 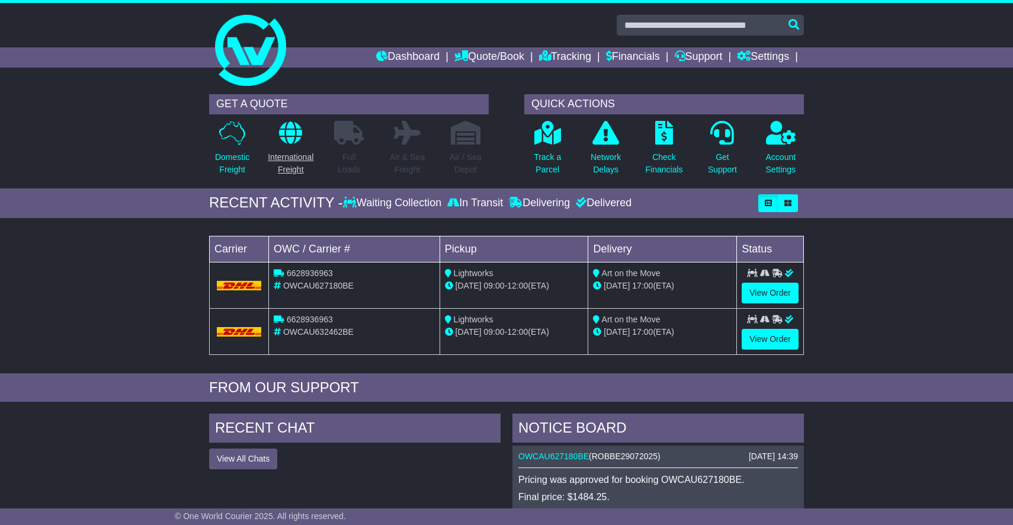 I want to click on td: Delivery, so click(x=662, y=249).